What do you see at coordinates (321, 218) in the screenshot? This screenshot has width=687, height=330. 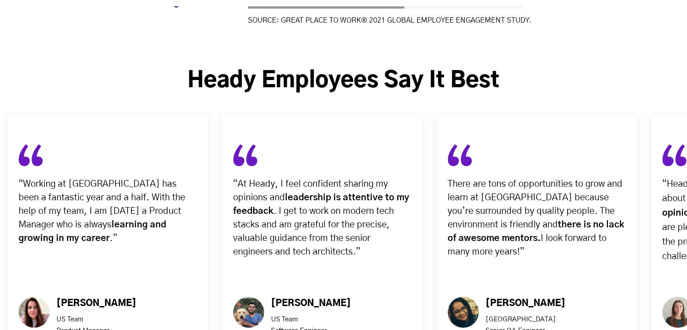 I see `span: “At Heady, I feel confident sharing my opinions and . I get to work on modern tech stacks and am ...` at bounding box center [321, 218].